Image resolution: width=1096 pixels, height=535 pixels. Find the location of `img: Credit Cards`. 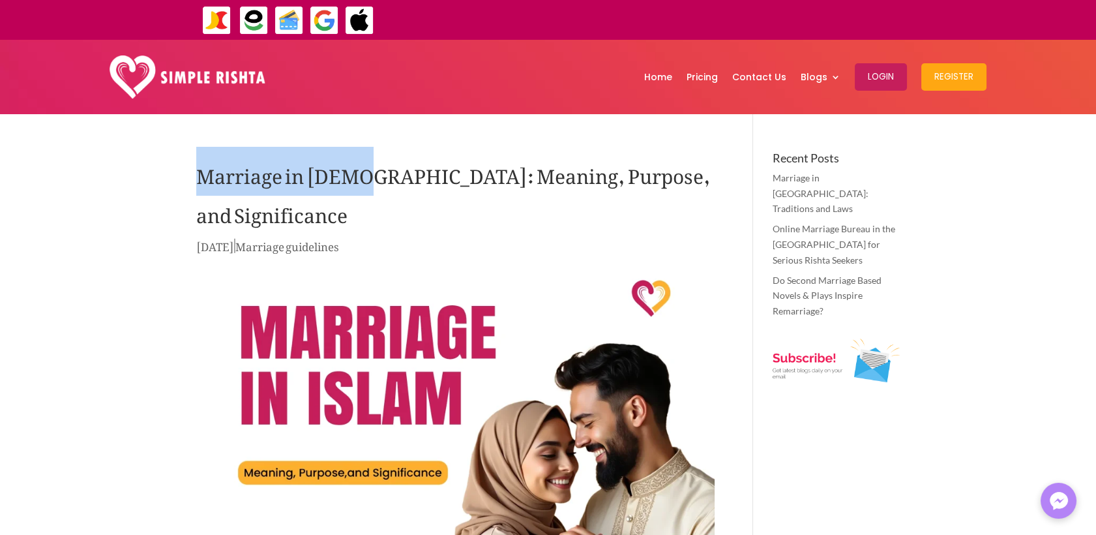

img: Credit Cards is located at coordinates (289, 20).